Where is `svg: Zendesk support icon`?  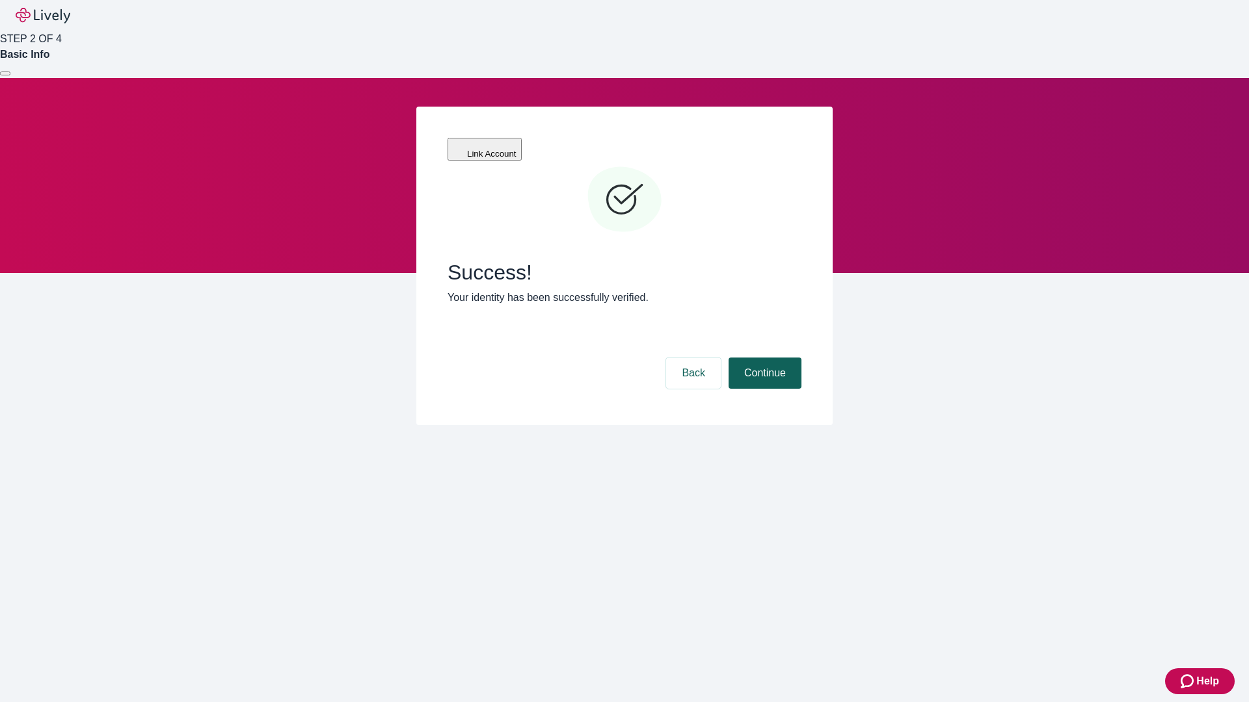
svg: Zendesk support icon is located at coordinates (1188, 681).